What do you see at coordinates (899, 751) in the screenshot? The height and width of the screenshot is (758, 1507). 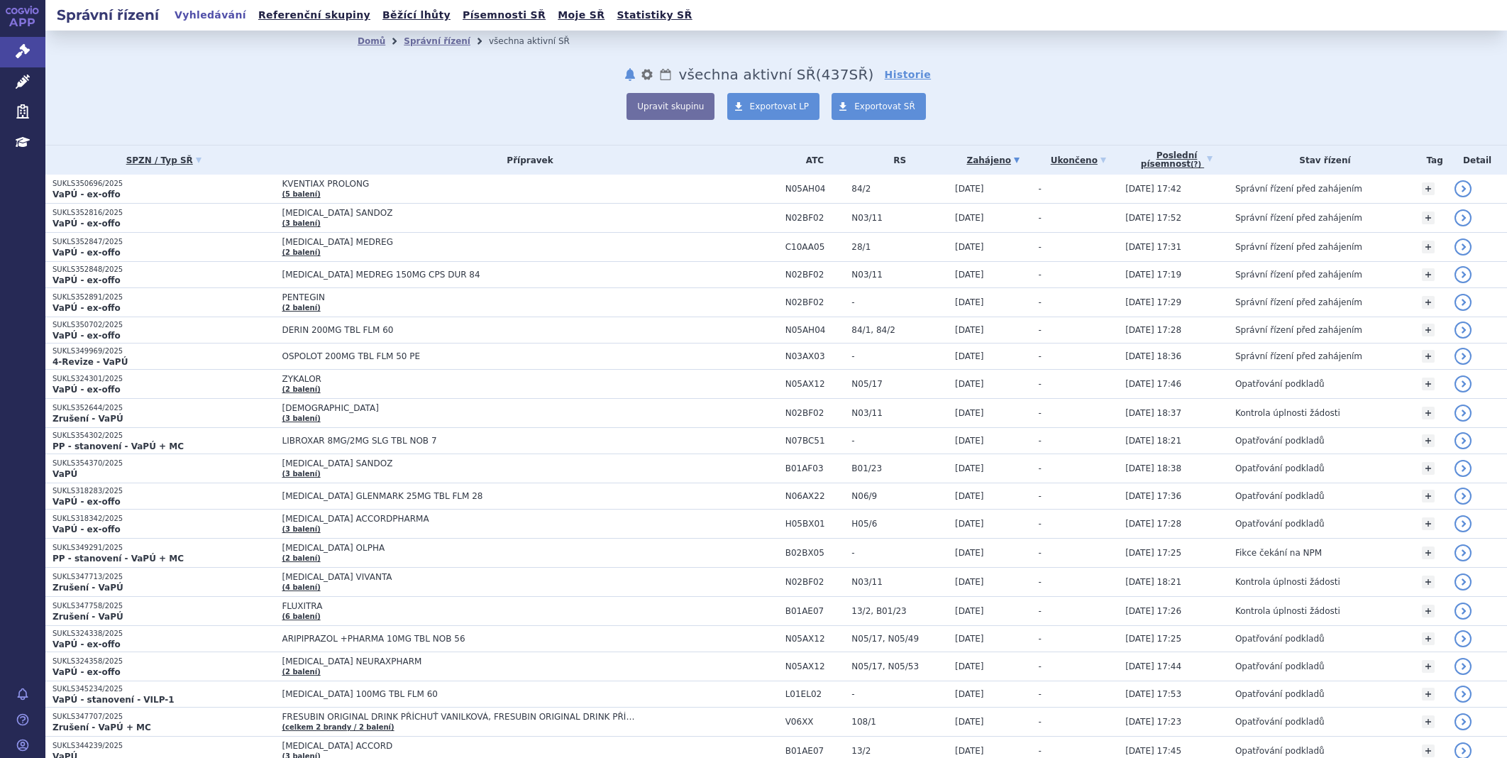 I see `span: 13/2` at bounding box center [899, 751].